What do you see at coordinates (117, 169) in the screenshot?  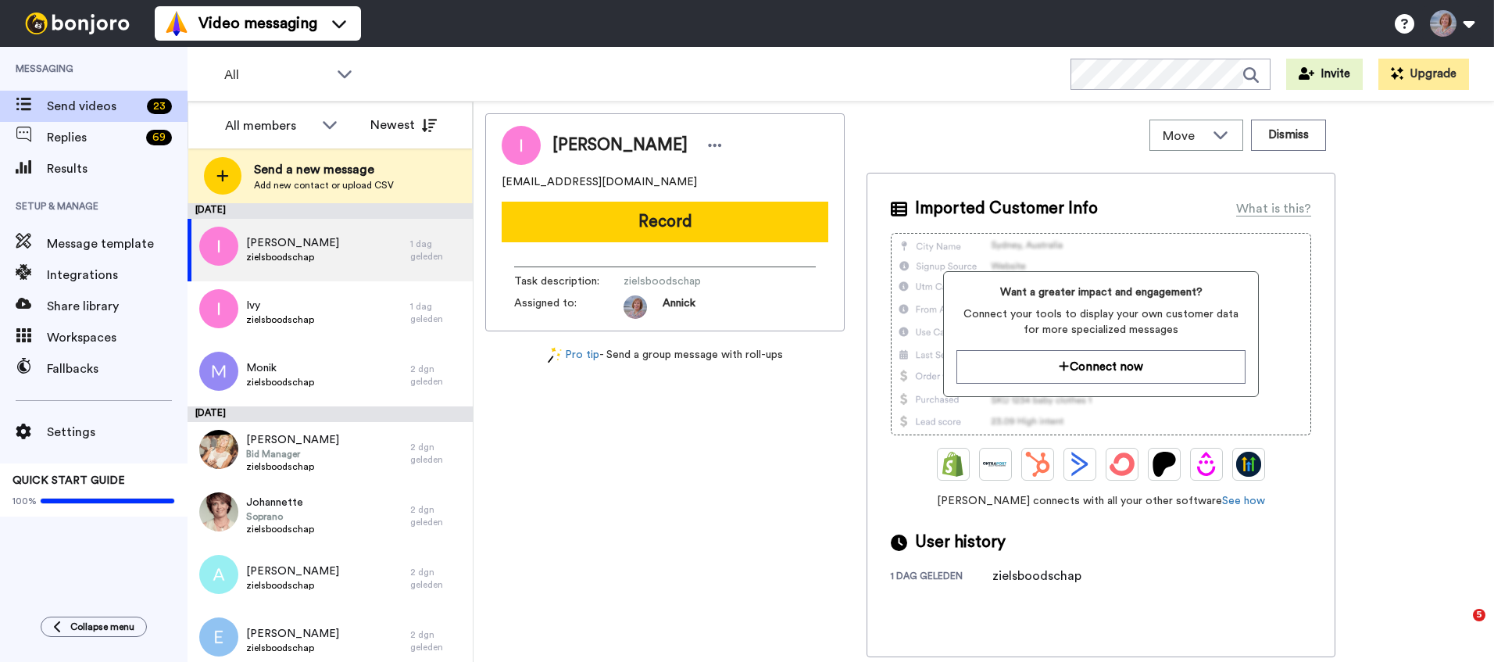 I see `span: Results` at bounding box center [117, 169].